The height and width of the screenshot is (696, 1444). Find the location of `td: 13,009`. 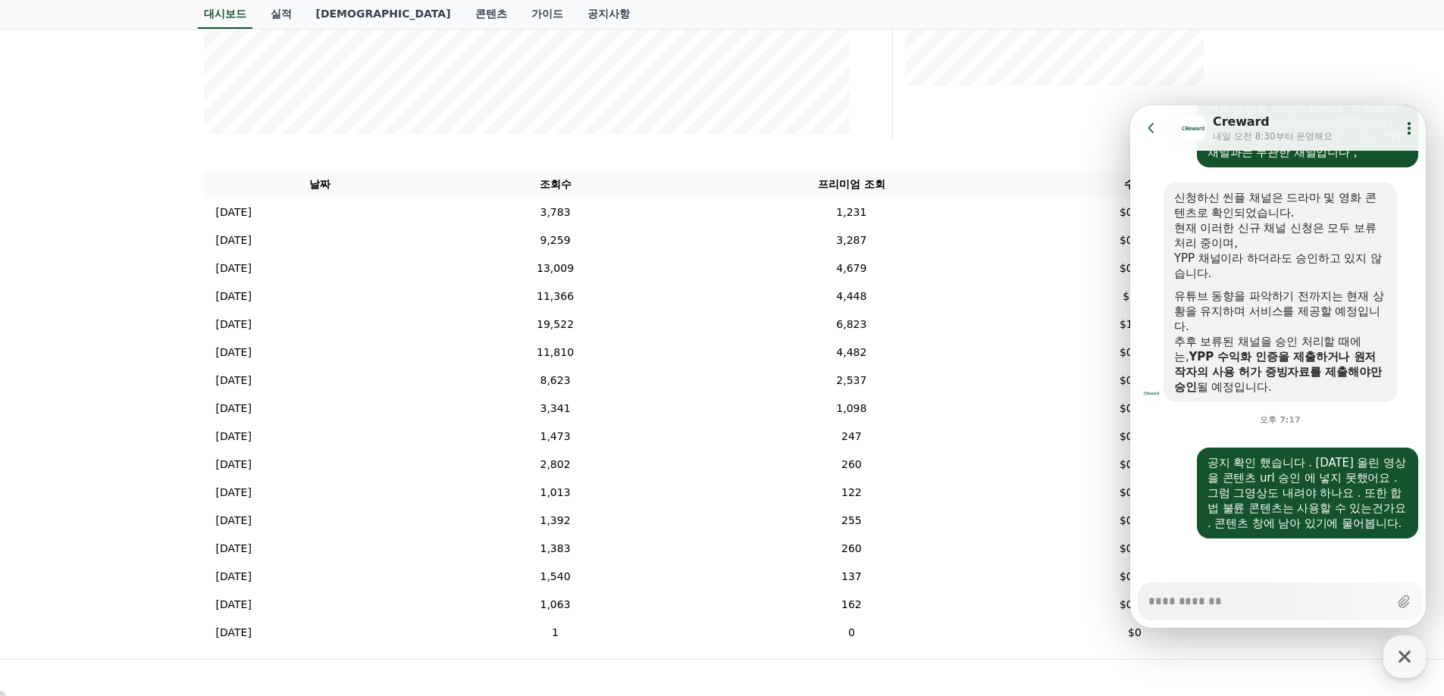

td: 13,009 is located at coordinates (556, 268).